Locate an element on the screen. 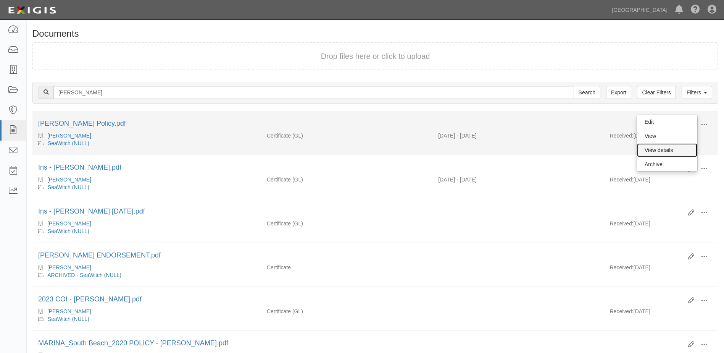  a: ARCHIVED - SeaWitch (NULL) is located at coordinates (84, 275).